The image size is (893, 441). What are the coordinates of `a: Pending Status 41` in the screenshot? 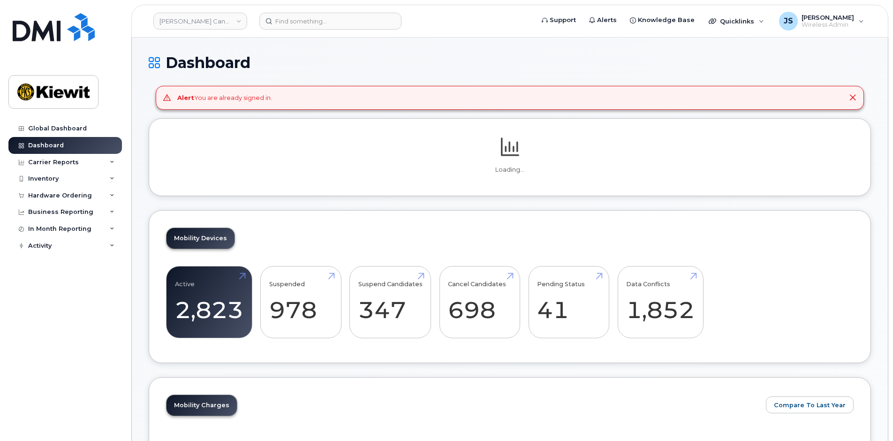 It's located at (569, 302).